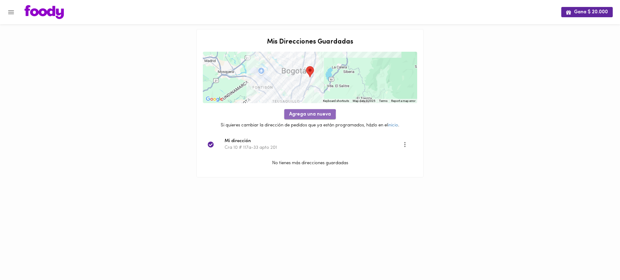 The width and height of the screenshot is (620, 280). What do you see at coordinates (310, 125) in the screenshot?
I see `p: Si quieres cambiar la dirección de pedidos que ya están programados, házlo en el .` at bounding box center [310, 125].